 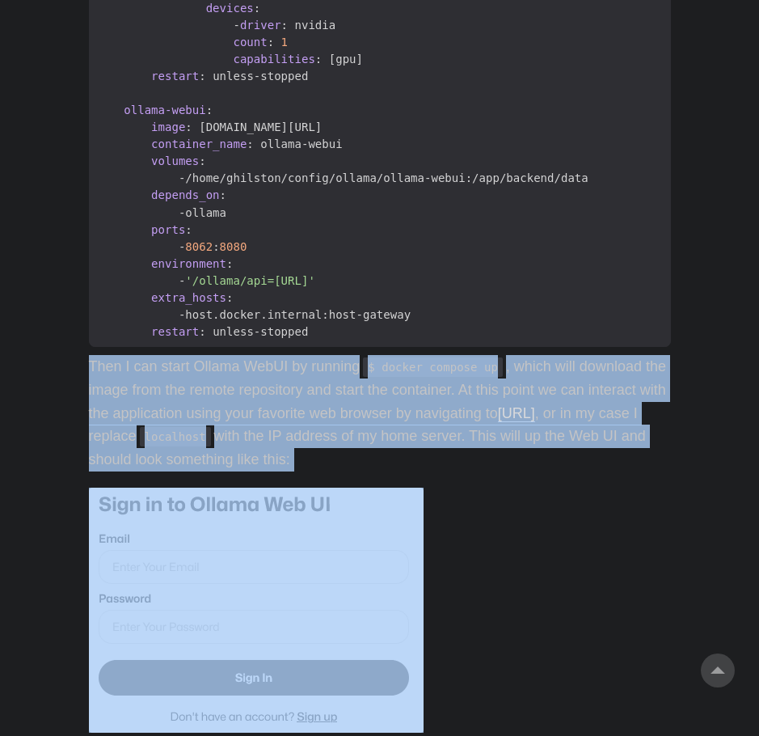 I want to click on span: devices, so click(x=230, y=8).